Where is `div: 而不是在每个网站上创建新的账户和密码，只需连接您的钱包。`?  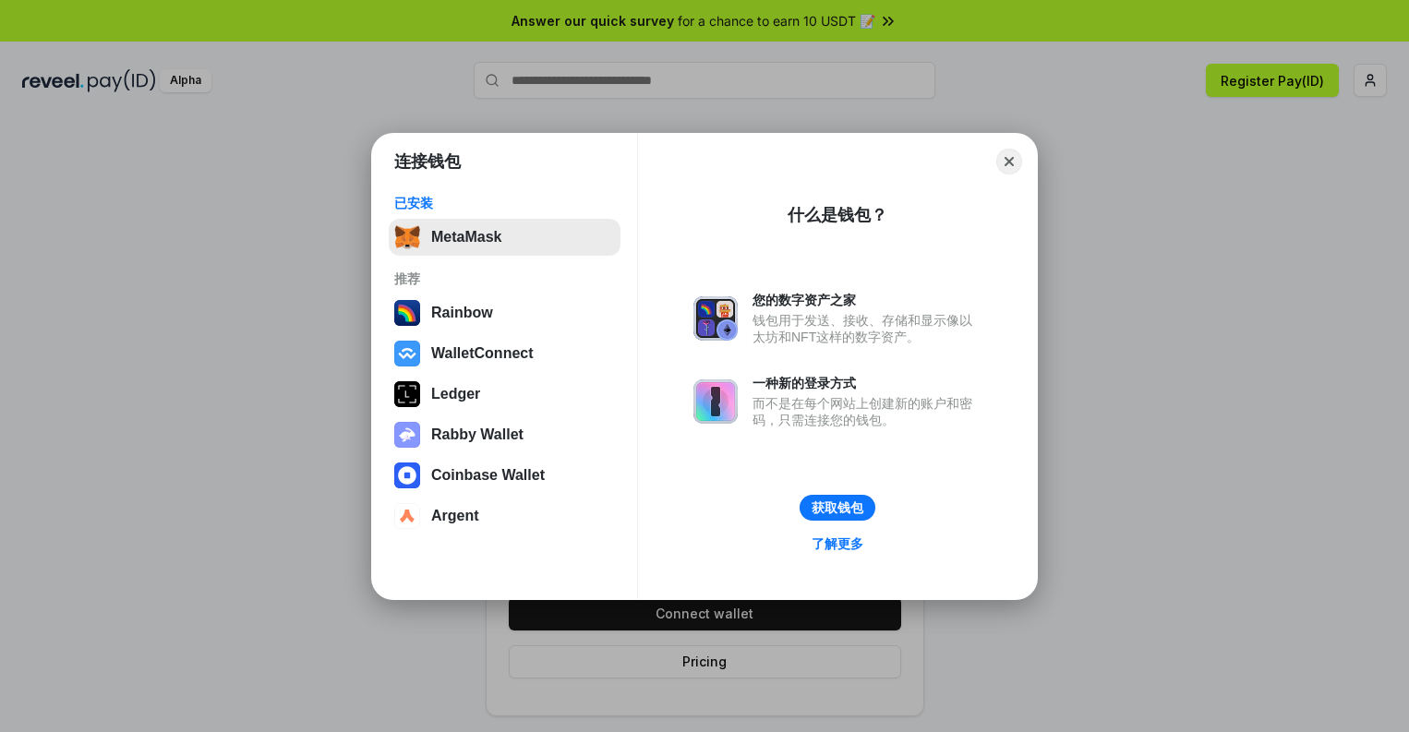 div: 而不是在每个网站上创建新的账户和密码，只需连接您的钱包。 is located at coordinates (867, 412).